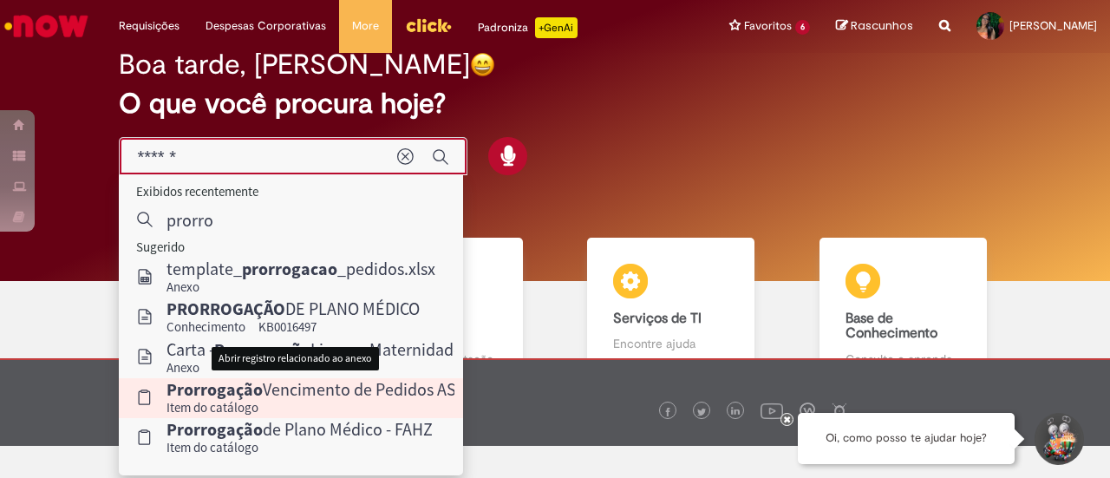  Describe the element at coordinates (556, 28) in the screenshot. I see `p: +GenAi` at that location.